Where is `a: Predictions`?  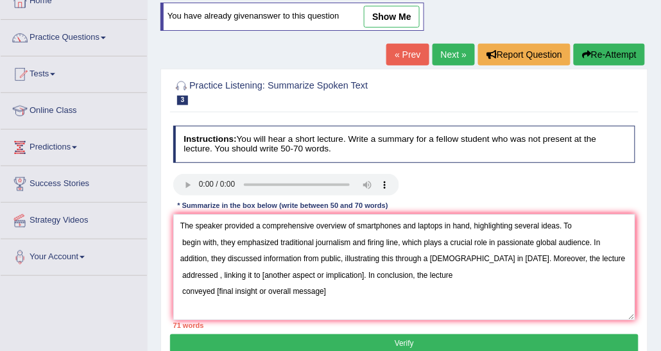 a: Predictions is located at coordinates (74, 146).